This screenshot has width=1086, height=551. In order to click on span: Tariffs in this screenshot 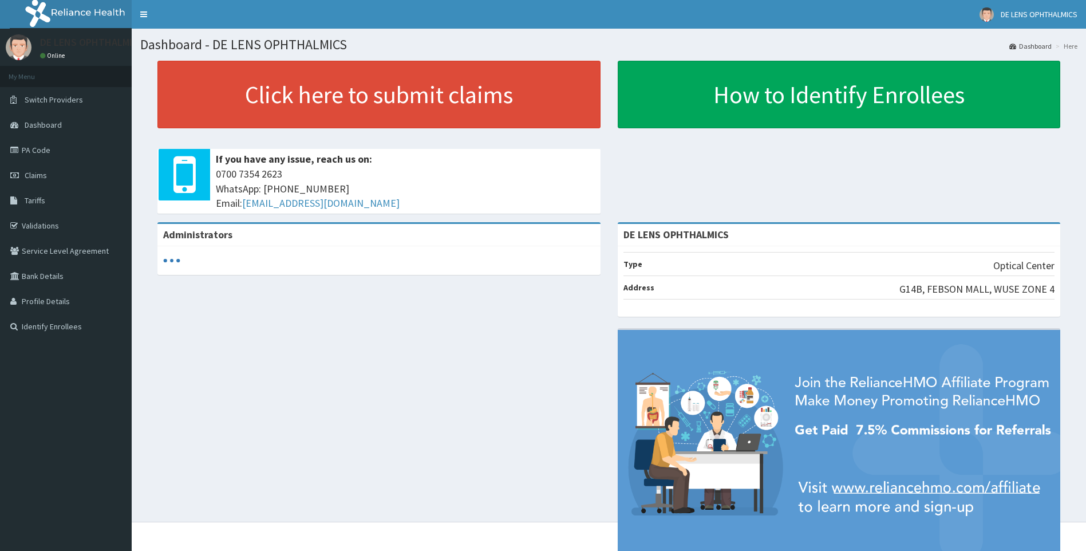, I will do `click(35, 200)`.